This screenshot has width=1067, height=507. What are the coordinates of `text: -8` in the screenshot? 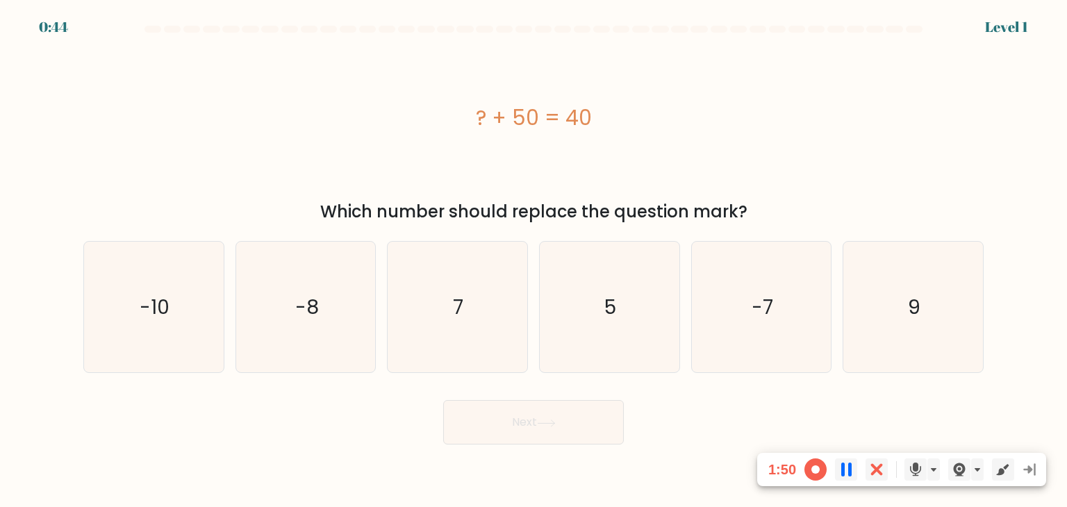 It's located at (307, 307).